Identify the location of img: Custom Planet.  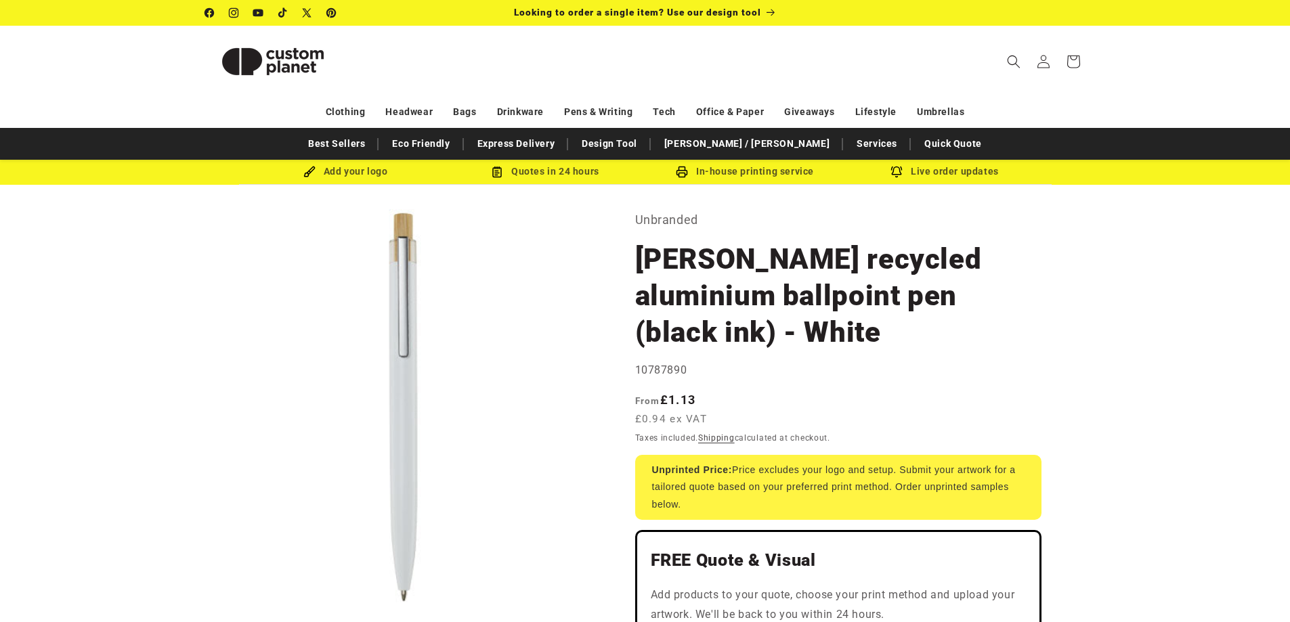
(273, 62).